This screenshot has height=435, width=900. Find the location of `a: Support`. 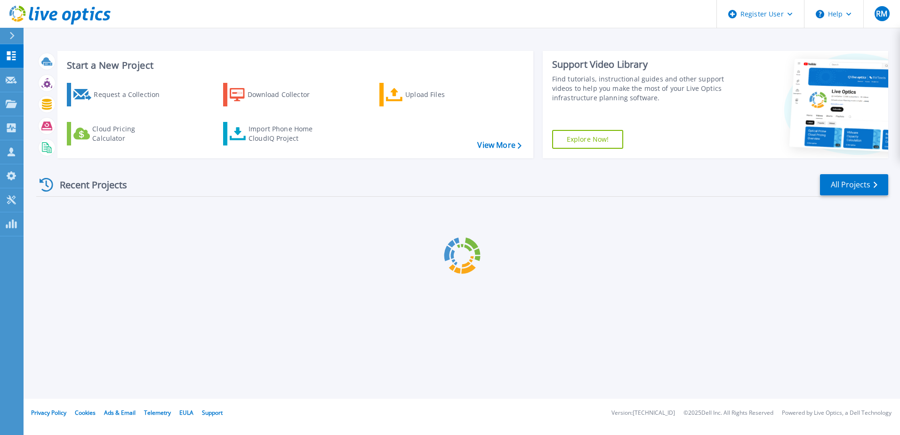

a: Support is located at coordinates (212, 413).